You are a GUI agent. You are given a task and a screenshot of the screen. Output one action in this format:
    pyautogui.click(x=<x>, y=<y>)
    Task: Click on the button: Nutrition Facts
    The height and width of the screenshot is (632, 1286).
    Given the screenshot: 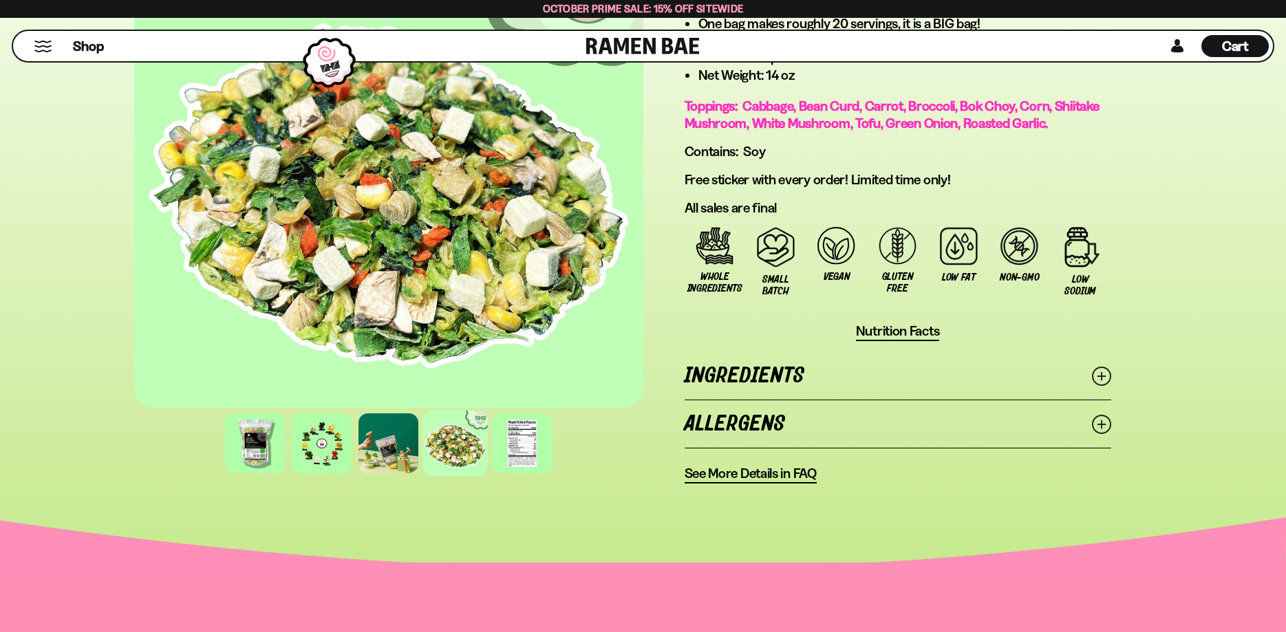 What is the action you would take?
    pyautogui.click(x=898, y=332)
    